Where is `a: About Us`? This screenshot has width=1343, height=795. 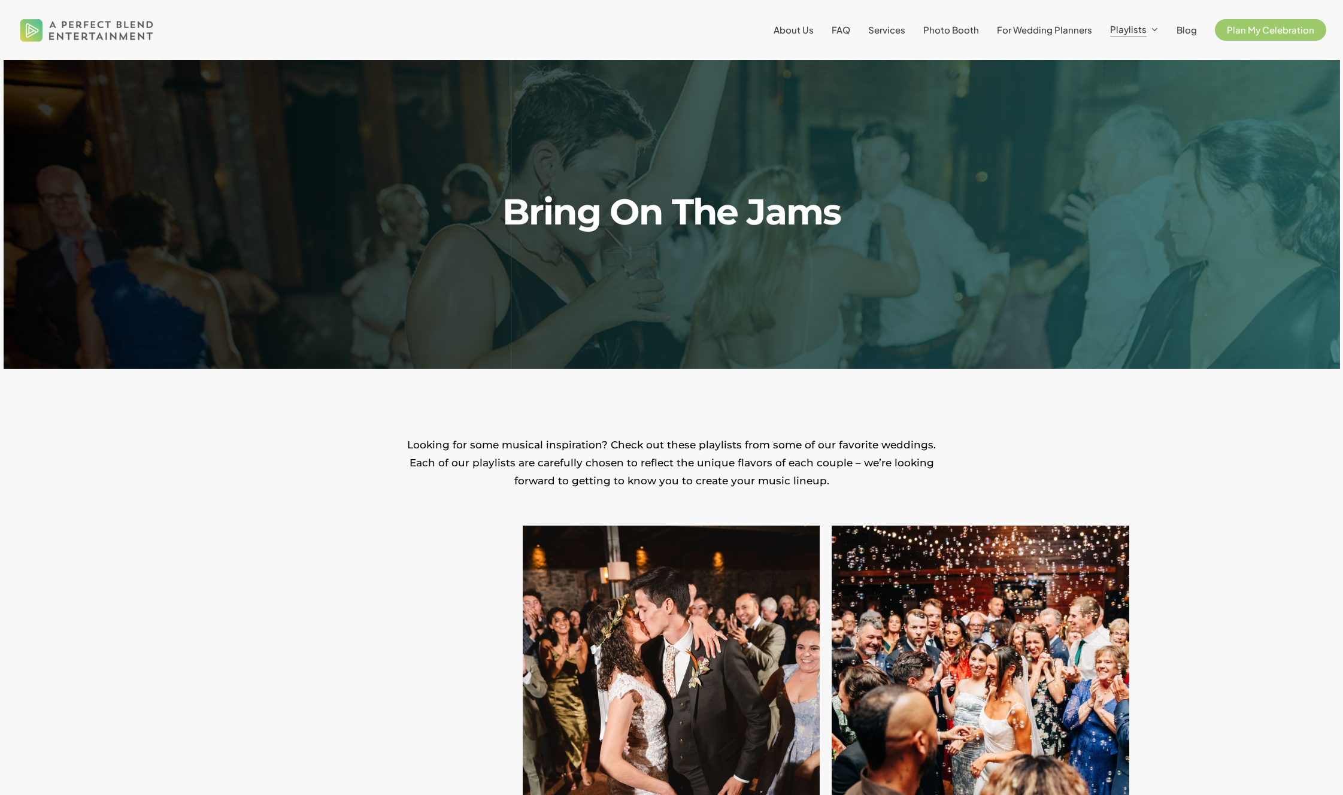
a: About Us is located at coordinates (793, 30).